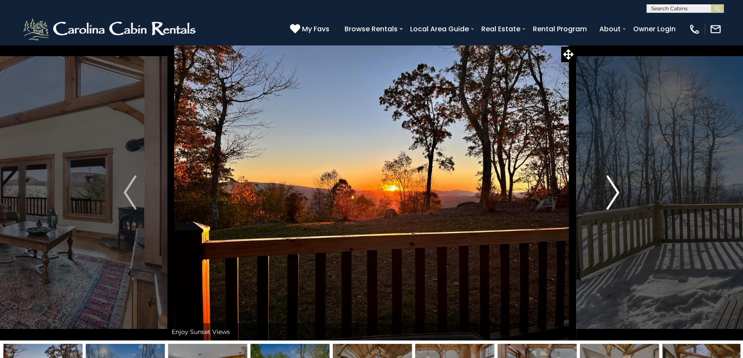 The image size is (743, 358). Describe the element at coordinates (560, 29) in the screenshot. I see `a: Rental Program` at that location.